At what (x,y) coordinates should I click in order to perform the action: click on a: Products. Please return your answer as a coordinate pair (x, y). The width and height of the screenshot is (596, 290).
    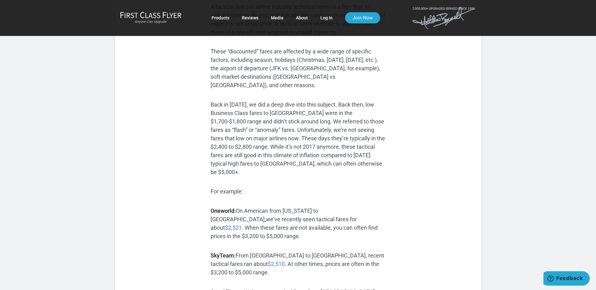
    Looking at the image, I should click on (220, 18).